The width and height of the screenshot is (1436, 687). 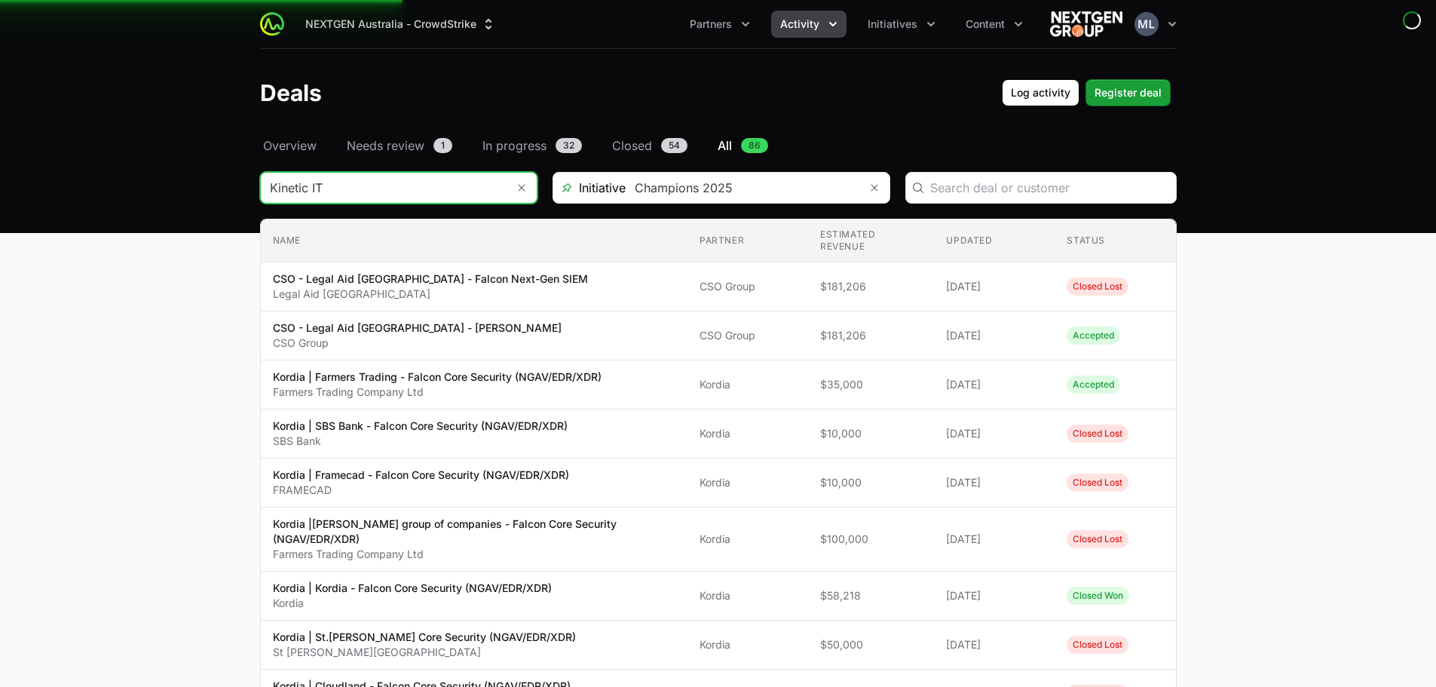 I want to click on span: Content, so click(x=985, y=24).